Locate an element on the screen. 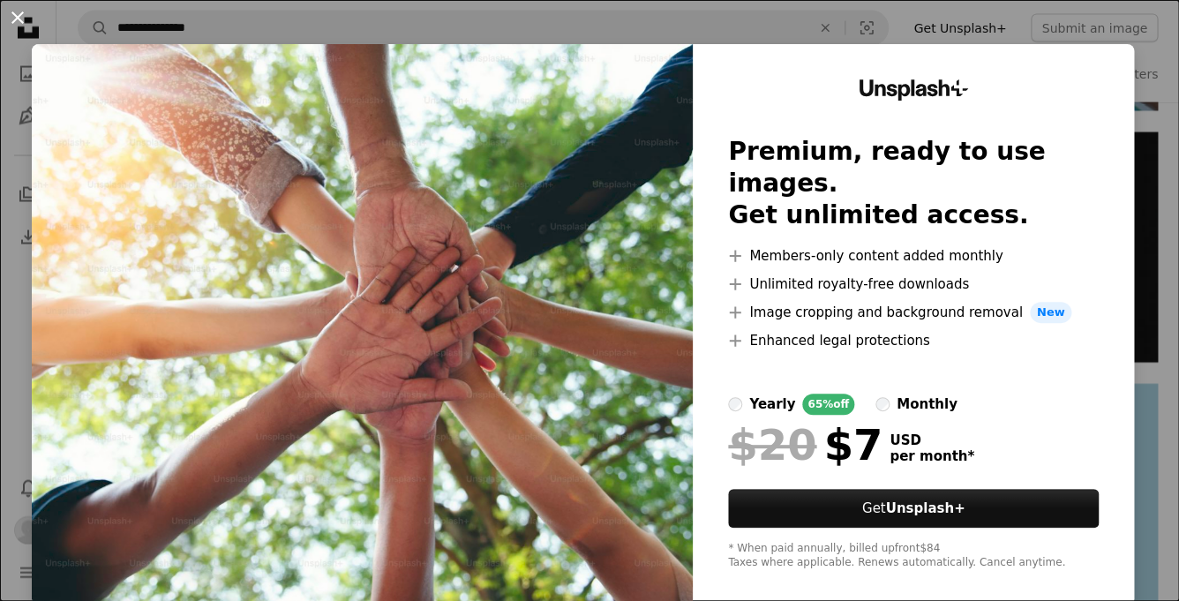 This screenshot has width=1179, height=601. li: Unlimited royalty-free downloads is located at coordinates (914, 284).